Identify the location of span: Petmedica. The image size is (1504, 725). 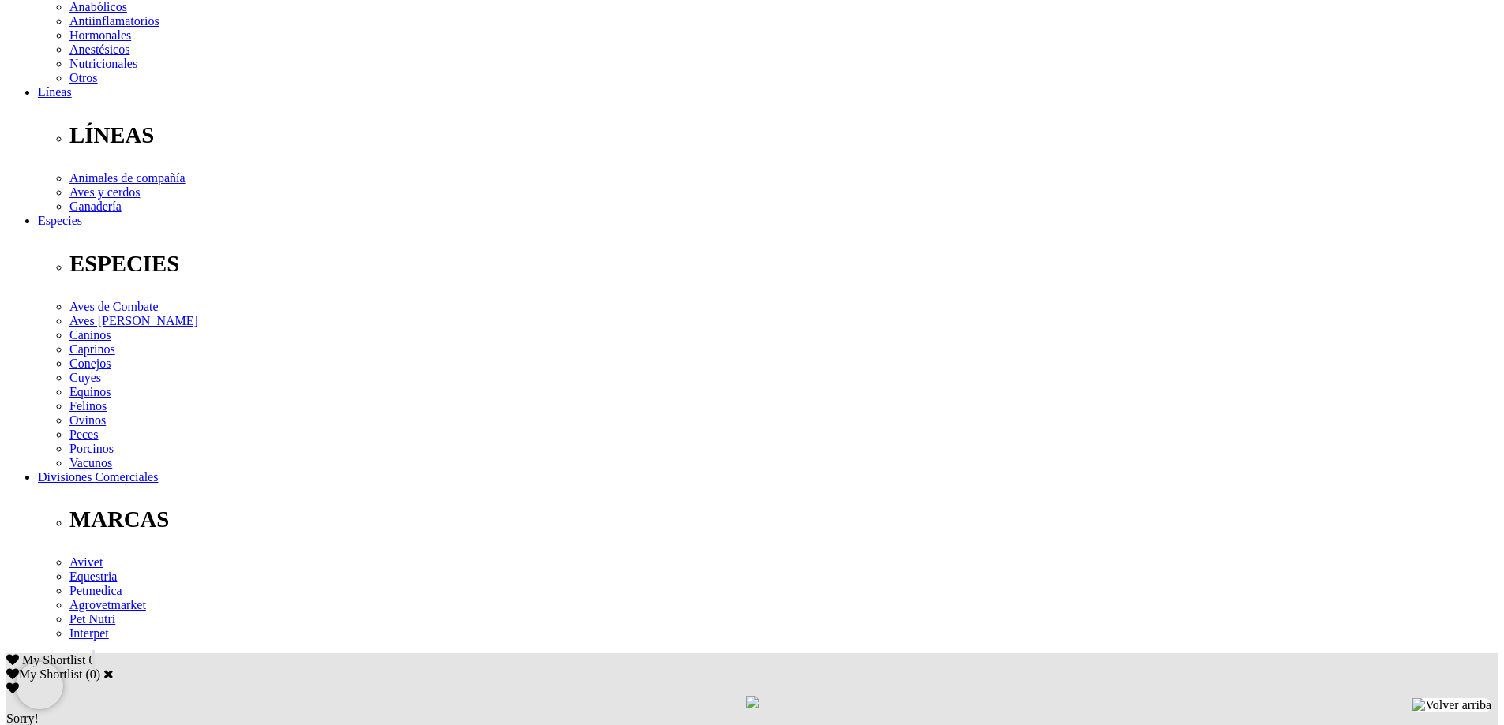
(96, 590).